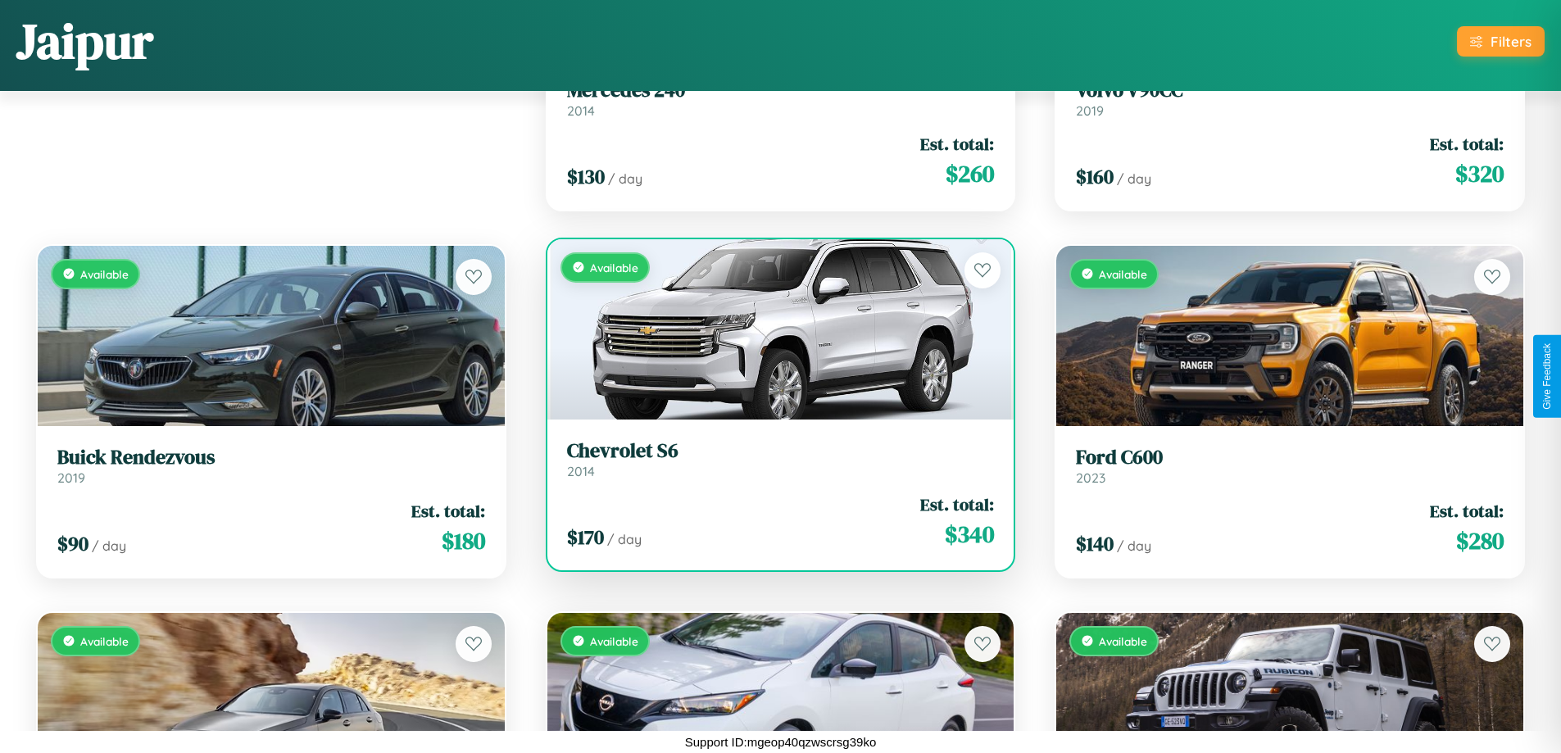 The height and width of the screenshot is (753, 1561). I want to click on span: $ 130, so click(586, 176).